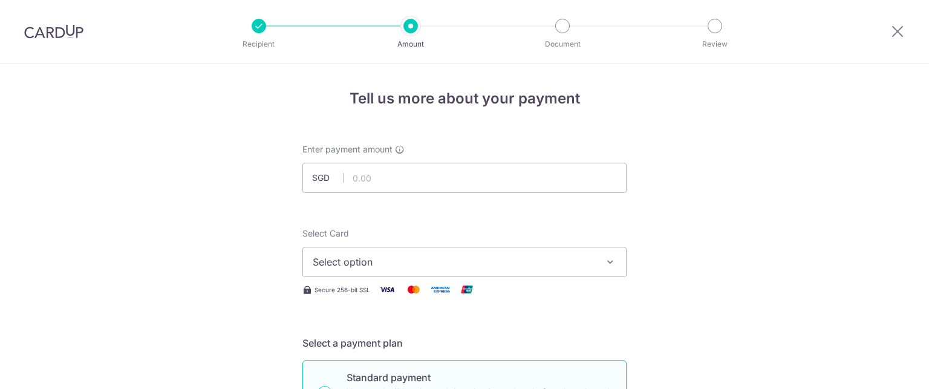 This screenshot has height=389, width=929. I want to click on p: Review, so click(715, 44).